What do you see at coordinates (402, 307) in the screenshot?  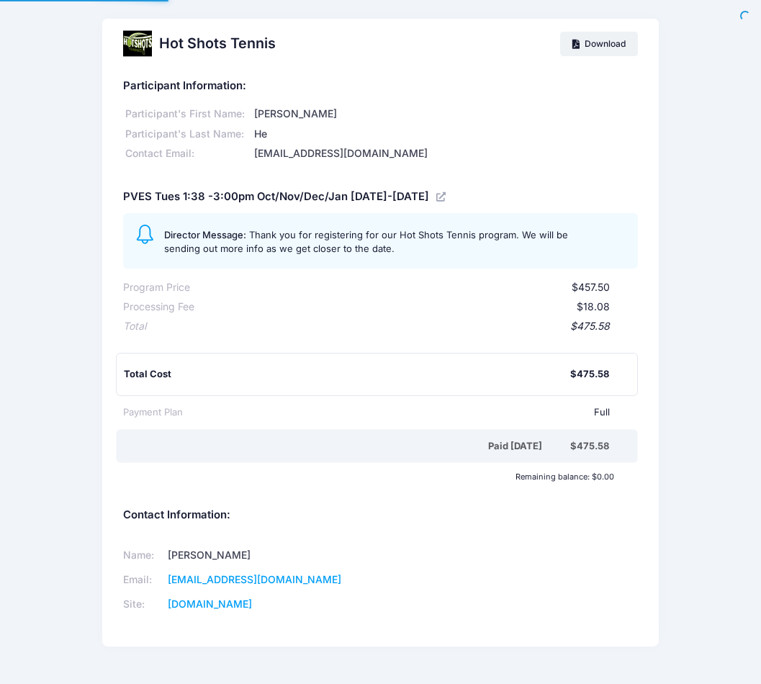 I see `div: $18.08` at bounding box center [402, 307].